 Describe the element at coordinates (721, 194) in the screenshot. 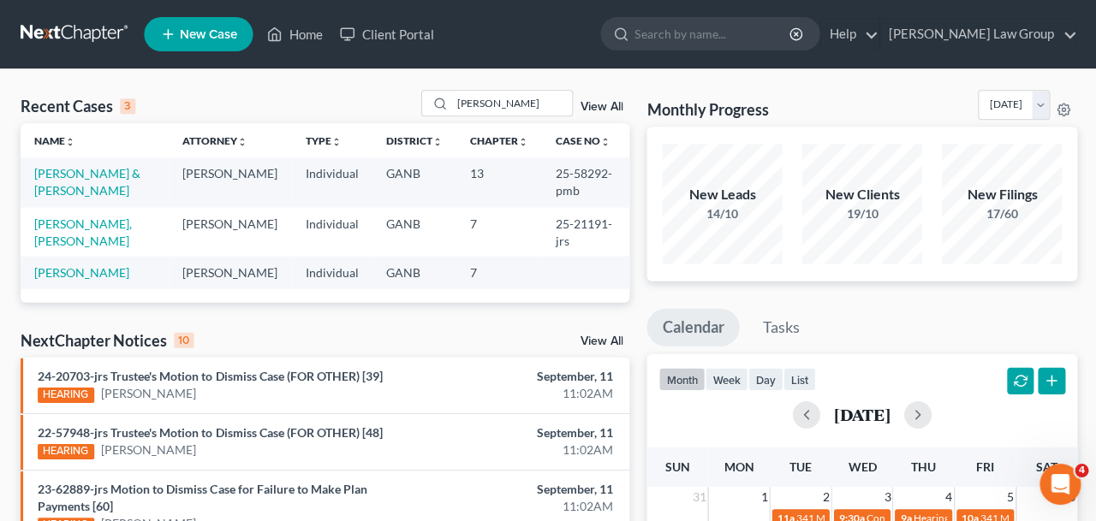

I see `div: New Leads` at that location.